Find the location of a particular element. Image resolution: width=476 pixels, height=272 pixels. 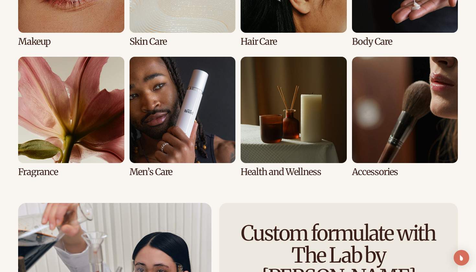

div: 7 / 8 is located at coordinates (294, 117).